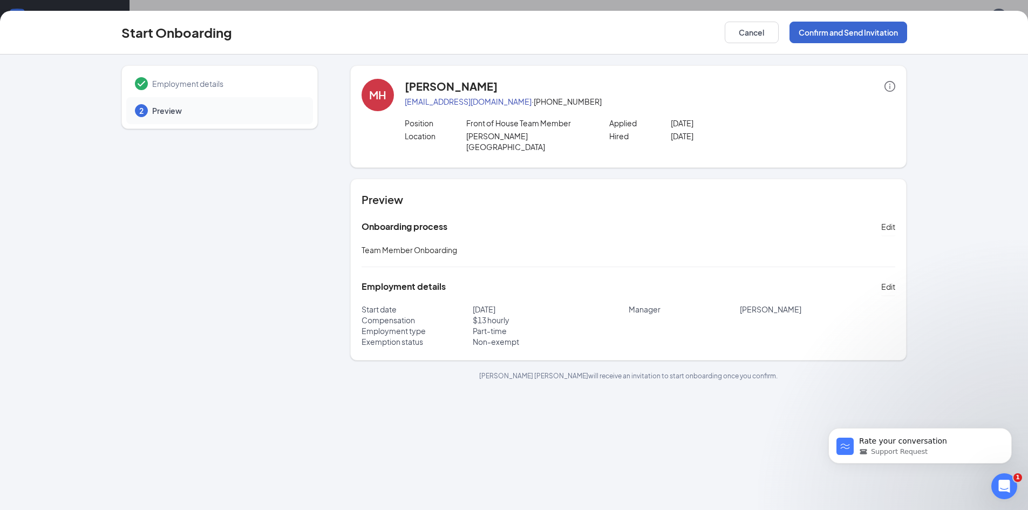  Describe the element at coordinates (848, 32) in the screenshot. I see `button: Confirm and Send Invitation` at that location.